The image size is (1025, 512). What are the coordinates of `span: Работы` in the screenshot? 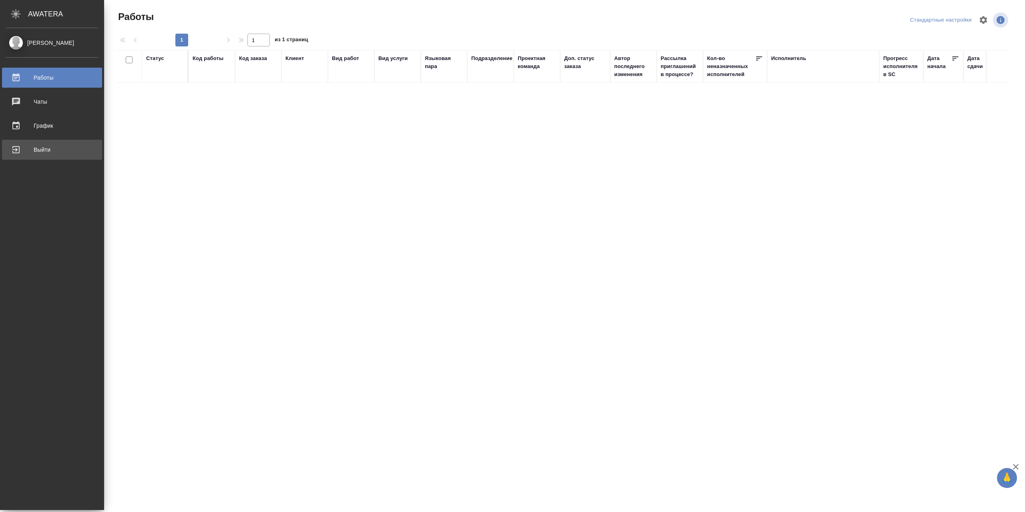 It's located at (135, 17).